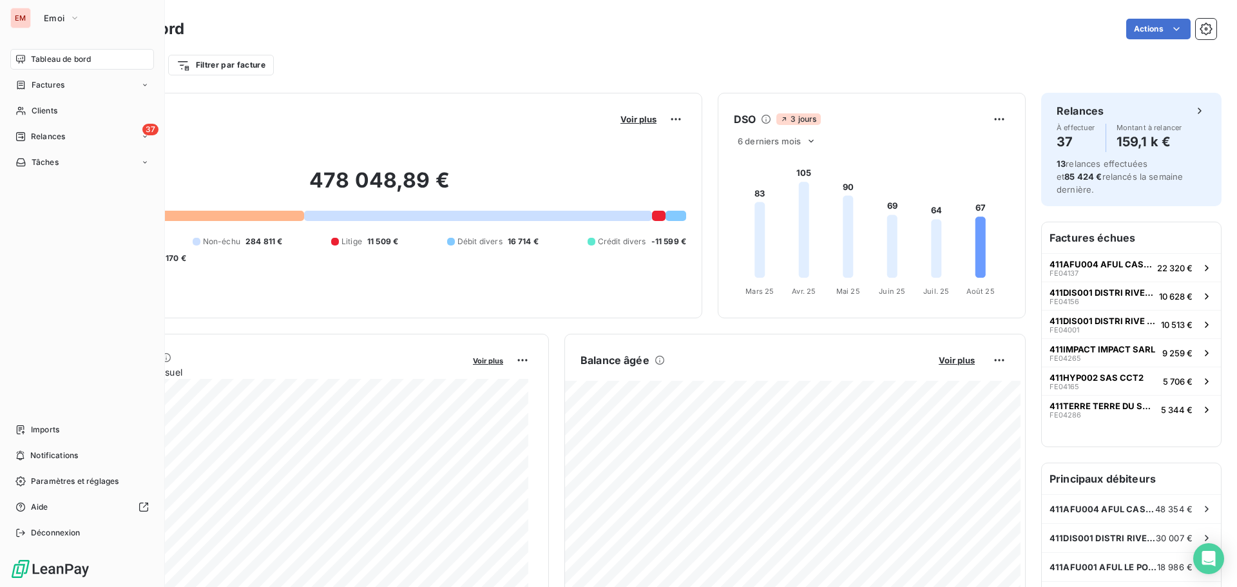  What do you see at coordinates (1132, 296) in the screenshot?
I see `button: 411DIS001 DISTRI RIVE GAUCHEFE0415610 628 €` at bounding box center [1132, 296].